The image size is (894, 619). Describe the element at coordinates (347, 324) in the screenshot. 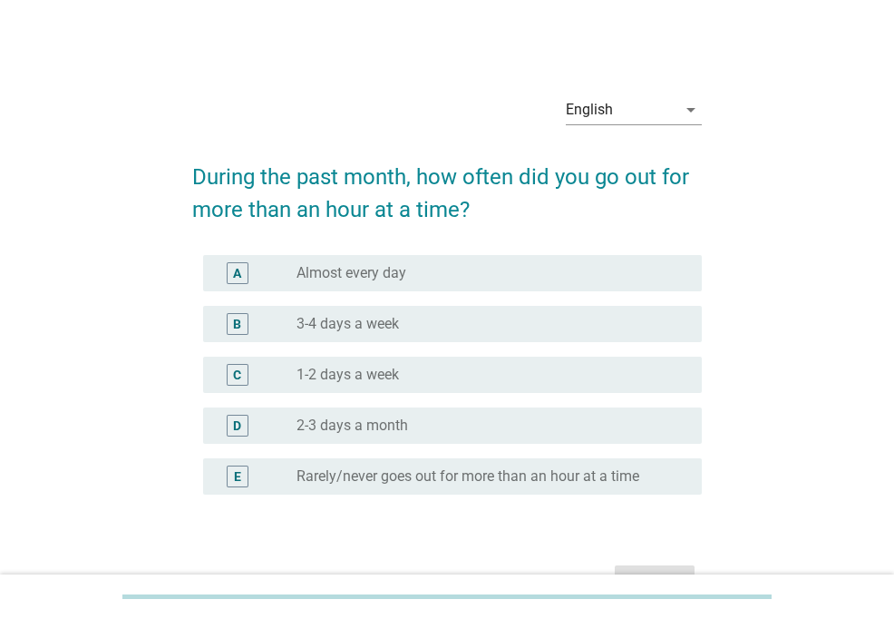

I see `label: 3-4 days a week` at that location.